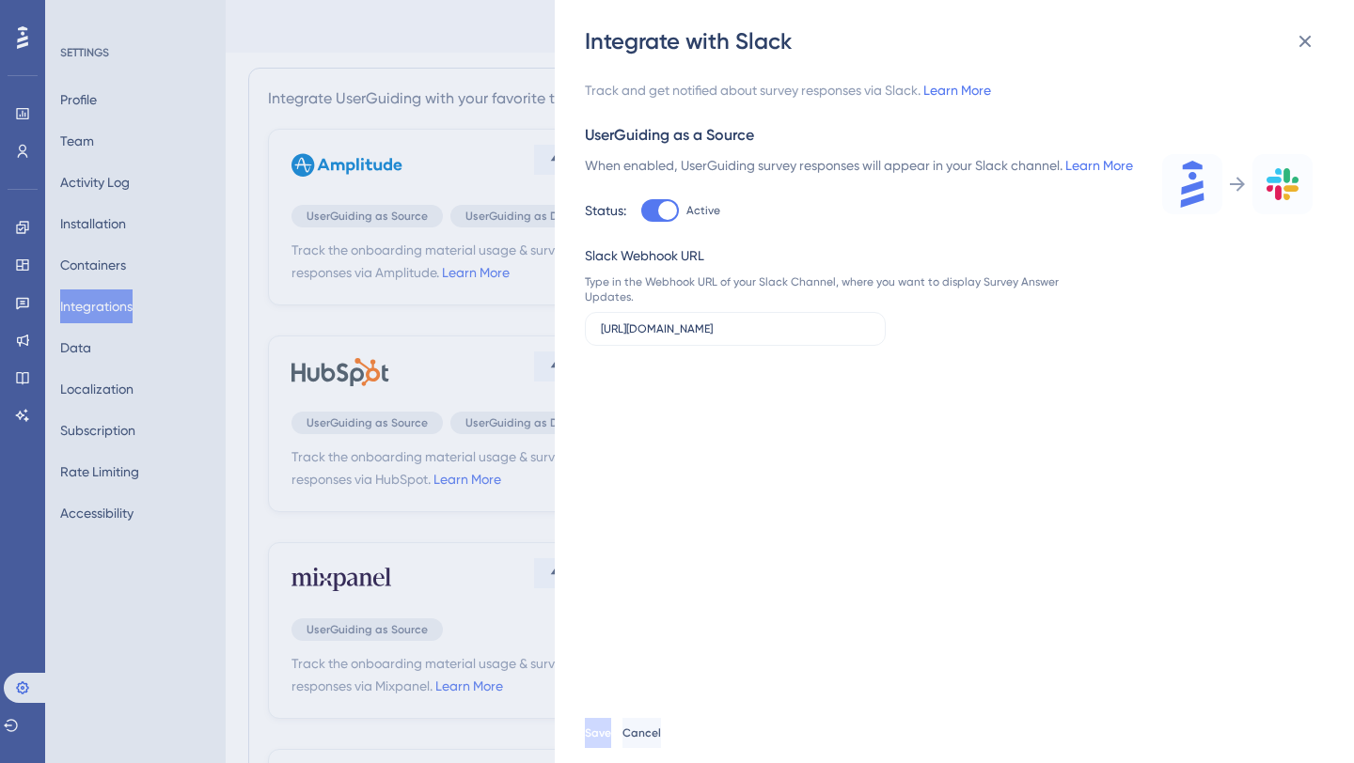 This screenshot has width=1354, height=763. What do you see at coordinates (598, 733) in the screenshot?
I see `span: Save` at bounding box center [598, 733].